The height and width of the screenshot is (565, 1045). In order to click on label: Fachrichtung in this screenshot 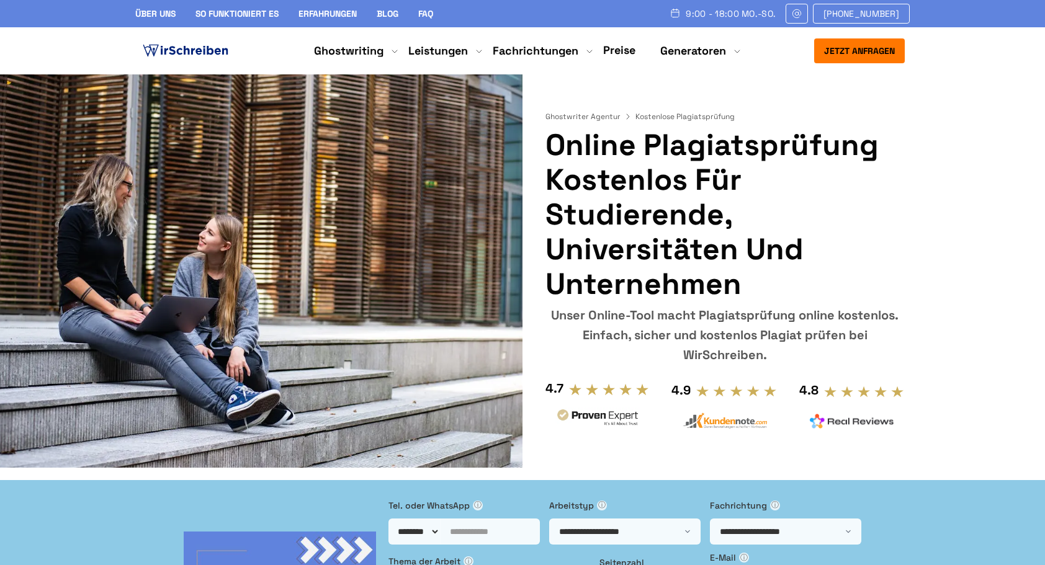, I will do `click(785, 506)`.